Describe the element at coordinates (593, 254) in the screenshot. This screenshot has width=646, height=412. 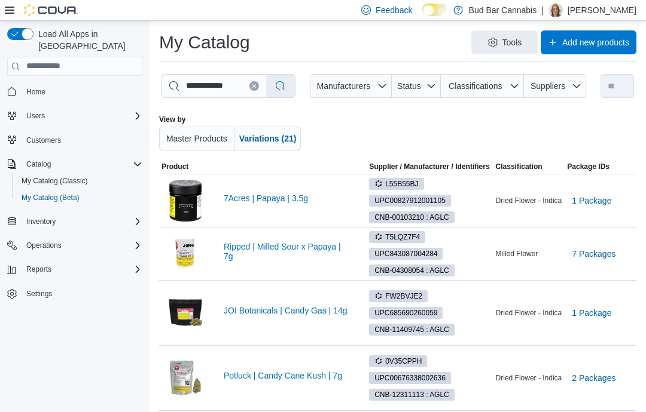
I see `button: 7 Packages` at that location.